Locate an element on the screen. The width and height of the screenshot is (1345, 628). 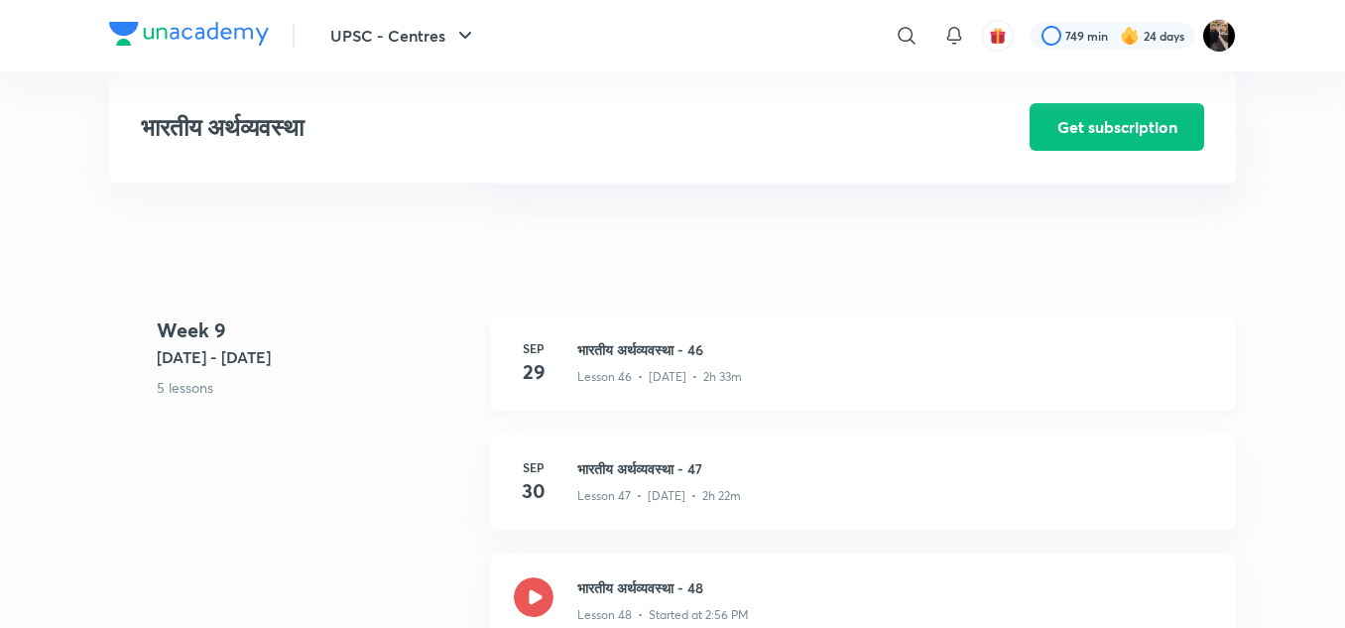
h3: भारतीय अर्थव्यवस्था - 47 is located at coordinates (894, 468).